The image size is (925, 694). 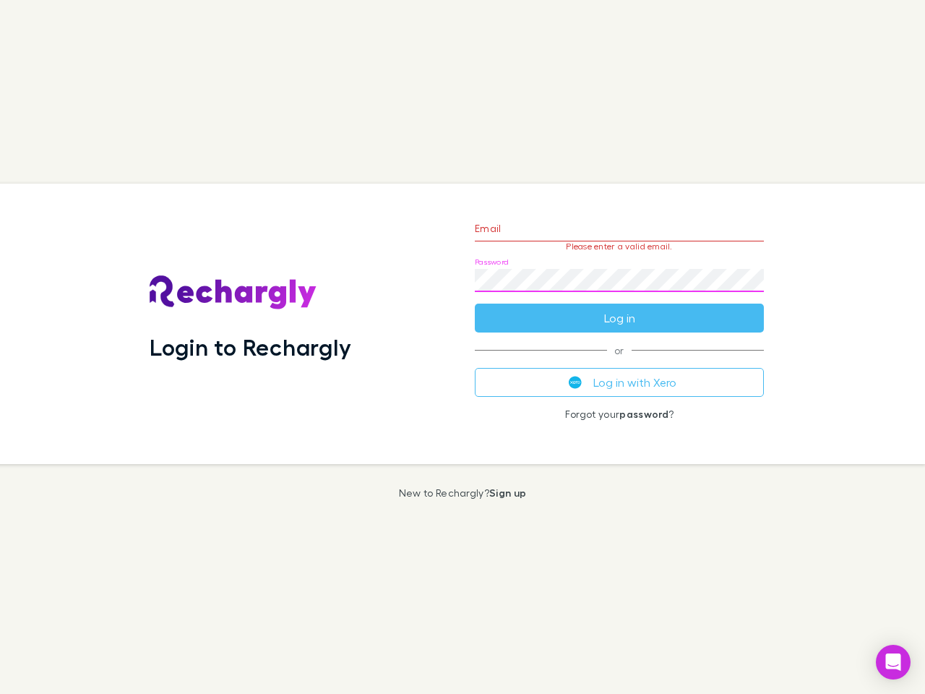 What do you see at coordinates (644, 413) in the screenshot?
I see `a: password` at bounding box center [644, 413].